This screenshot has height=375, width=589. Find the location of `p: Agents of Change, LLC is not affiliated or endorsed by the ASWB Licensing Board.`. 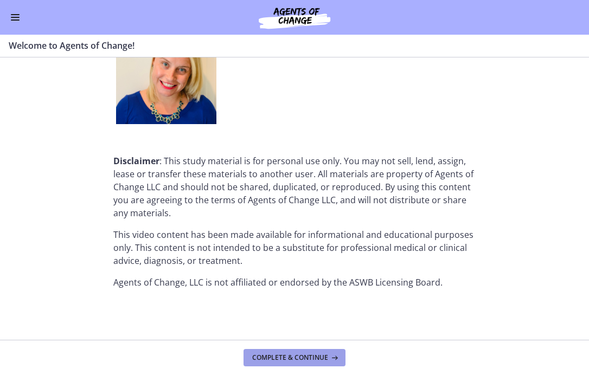

p: Agents of Change, LLC is not affiliated or endorsed by the ASWB Licensing Board. is located at coordinates (295, 283).